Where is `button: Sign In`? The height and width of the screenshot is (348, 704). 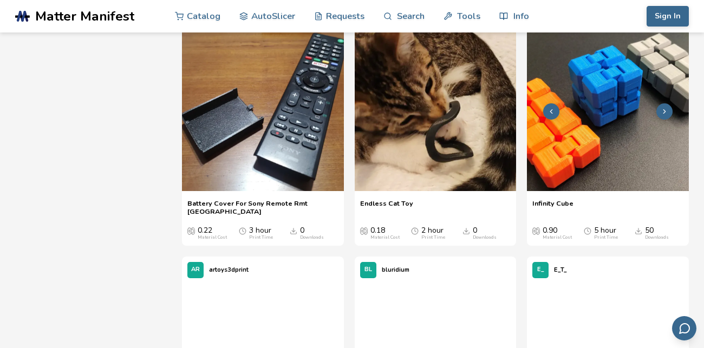
button: Sign In is located at coordinates (667, 16).